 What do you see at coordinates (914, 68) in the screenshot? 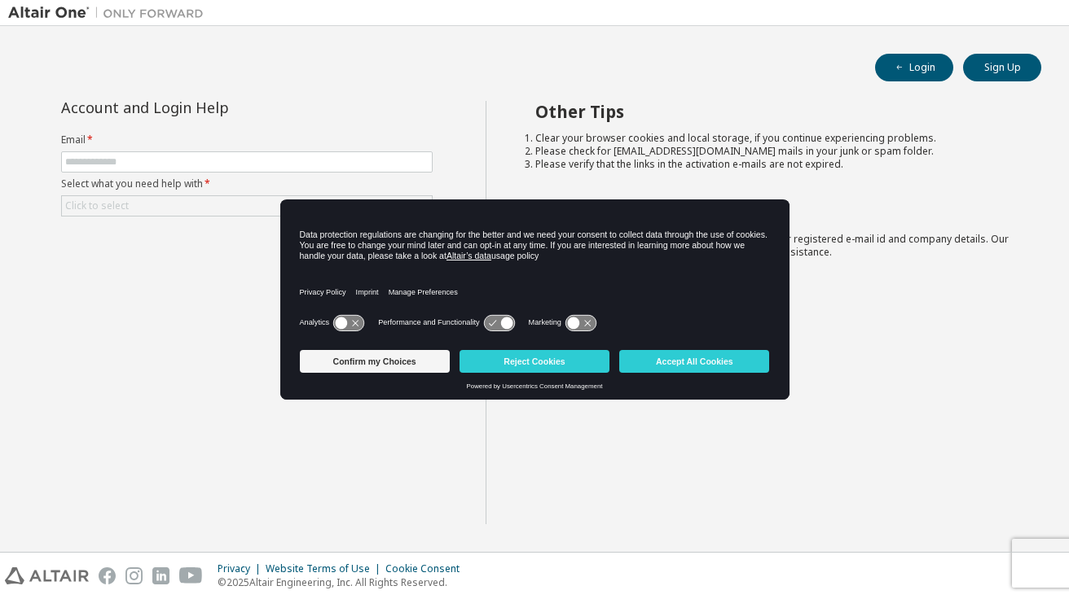
I see `button: Login` at bounding box center [914, 68].